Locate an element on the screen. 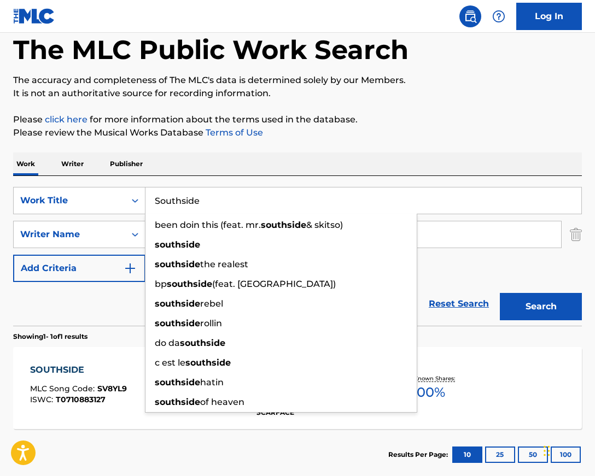 The height and width of the screenshot is (476, 595). p: The accuracy and completeness of The MLC's data is determined solely by our Members. is located at coordinates (297, 80).